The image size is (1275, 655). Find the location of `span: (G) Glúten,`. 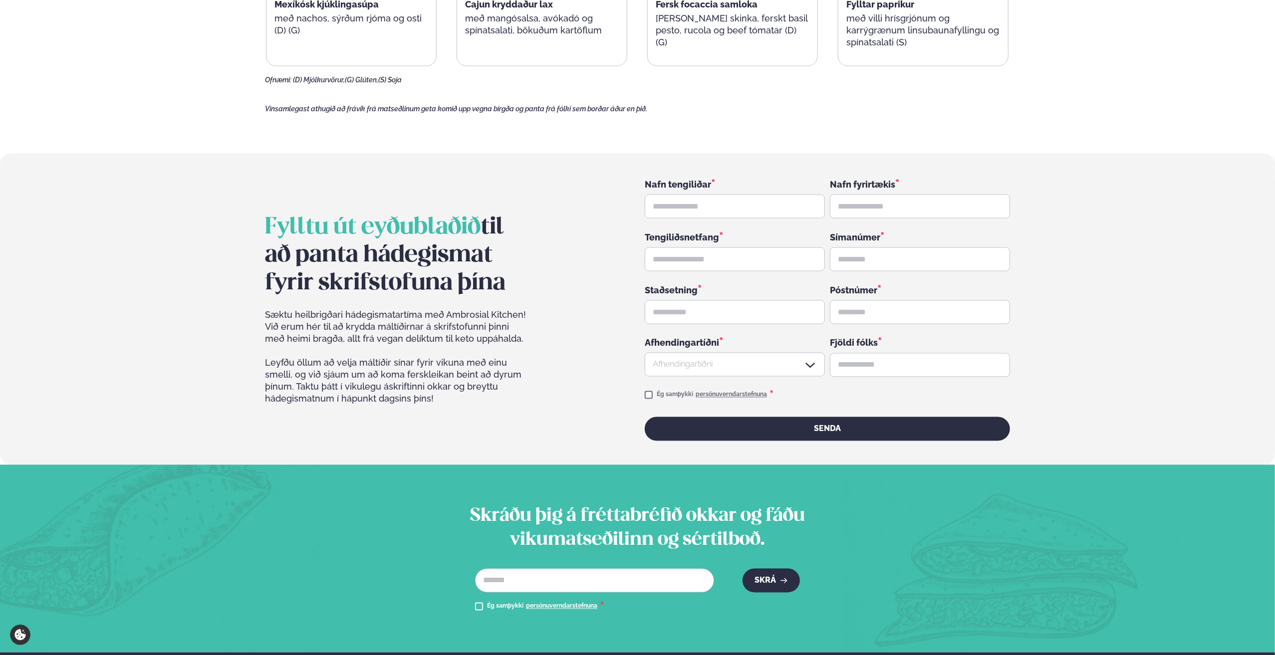

span: (G) Glúten, is located at coordinates (361, 80).